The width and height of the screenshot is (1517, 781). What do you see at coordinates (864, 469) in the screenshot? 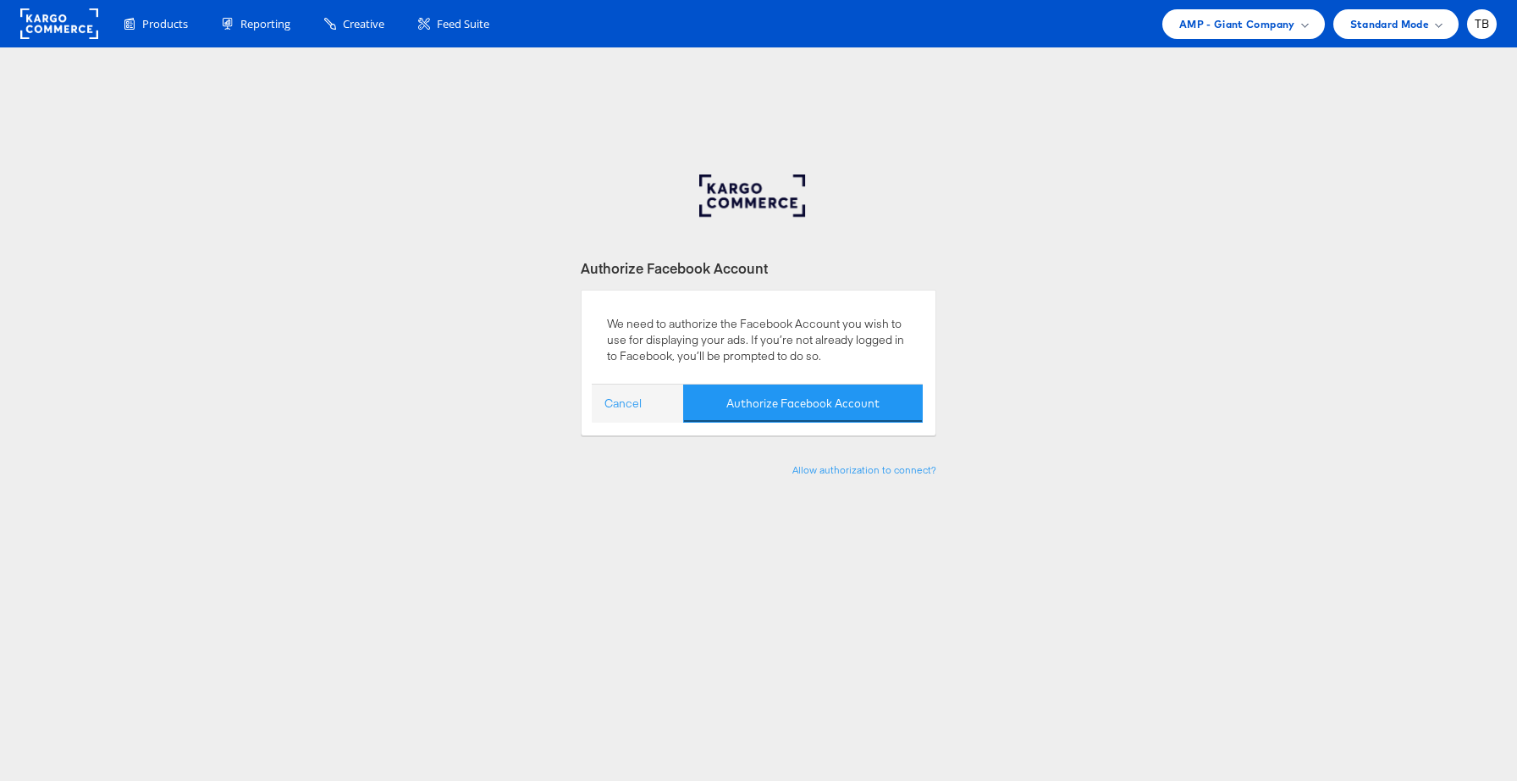
I see `a: Allow authorization to connect?` at bounding box center [864, 469].